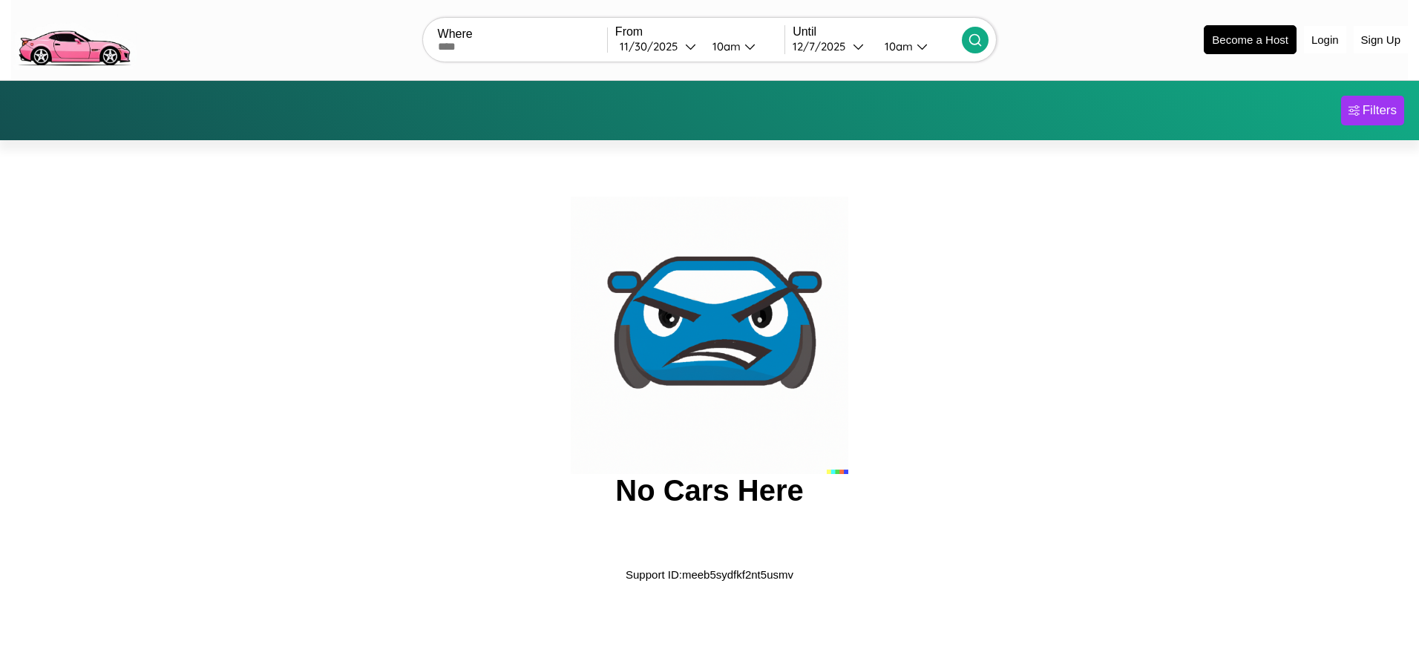  What do you see at coordinates (710, 336) in the screenshot?
I see `img: car` at bounding box center [710, 336].